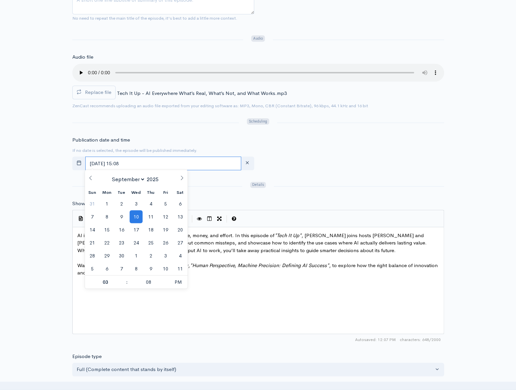 This screenshot has height=390, width=516. What do you see at coordinates (165, 229) in the screenshot?
I see `span: September 19, 2025` at bounding box center [165, 229].